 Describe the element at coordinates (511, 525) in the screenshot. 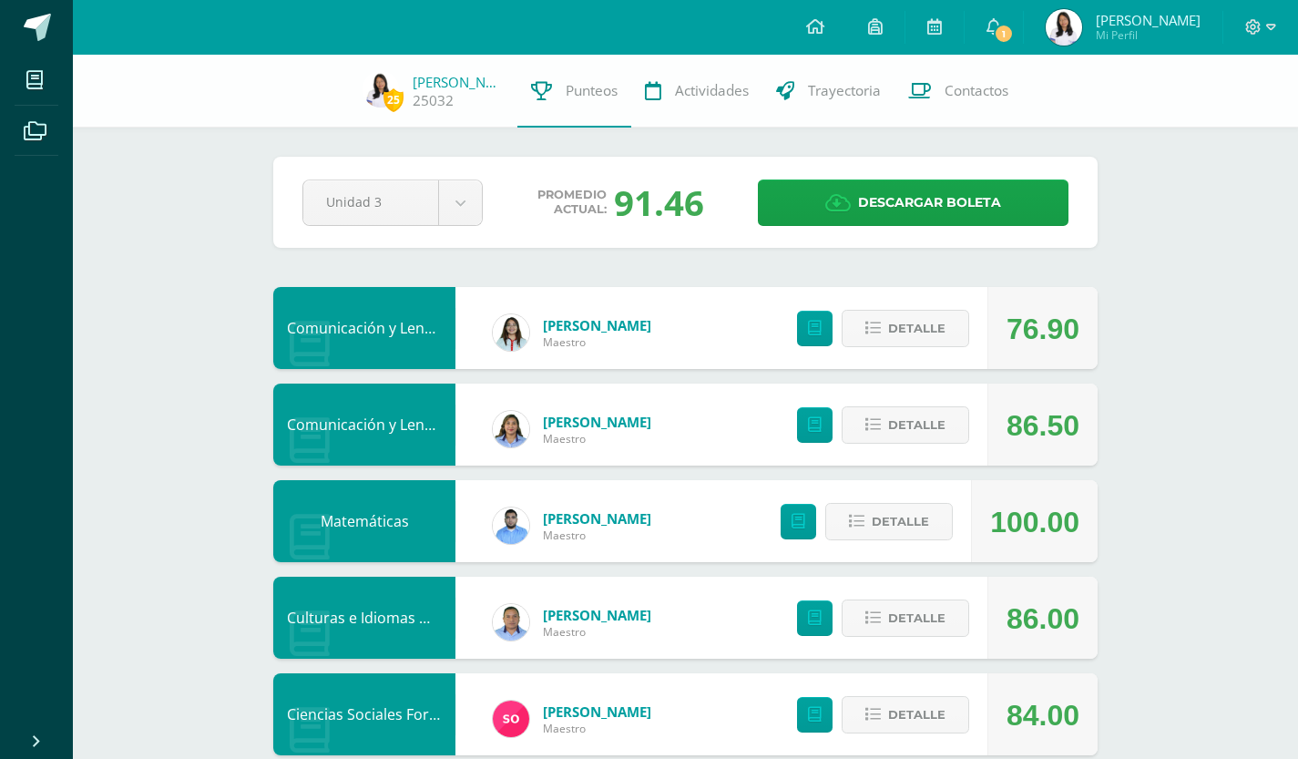

I see `img: 54ea75c2c4af8710d6093b43030d56ea.png` at that location.